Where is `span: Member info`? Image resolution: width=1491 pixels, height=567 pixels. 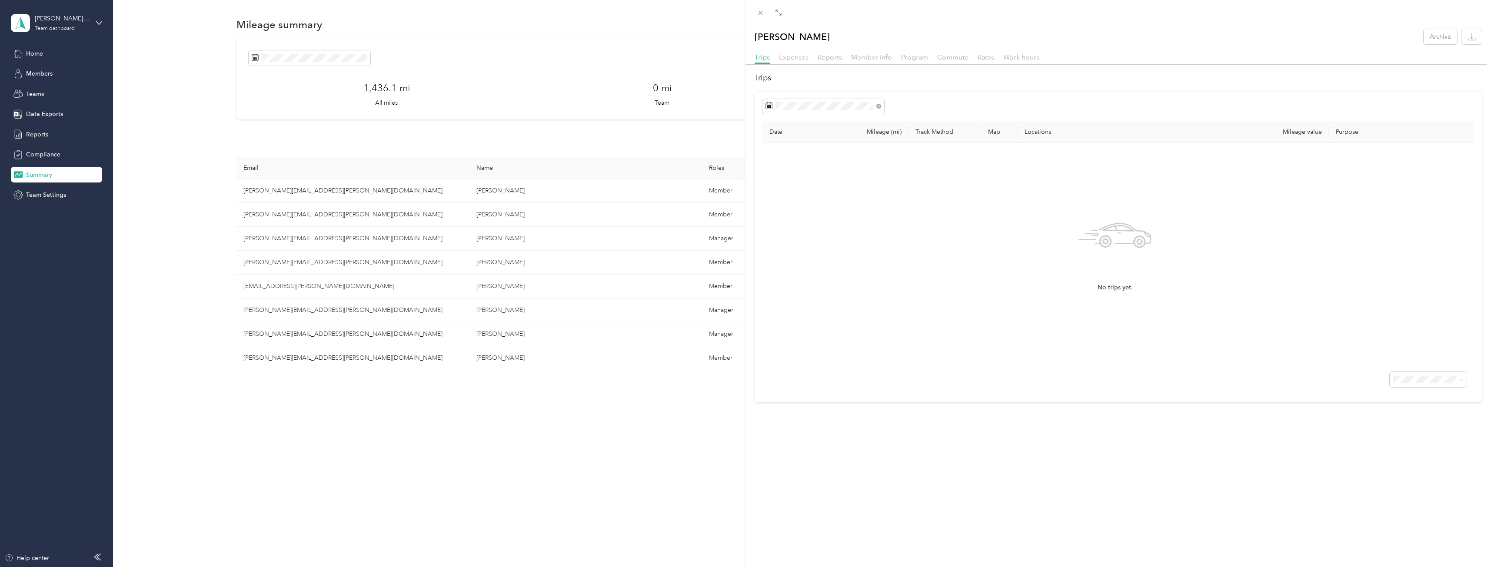 span: Member info is located at coordinates (871, 57).